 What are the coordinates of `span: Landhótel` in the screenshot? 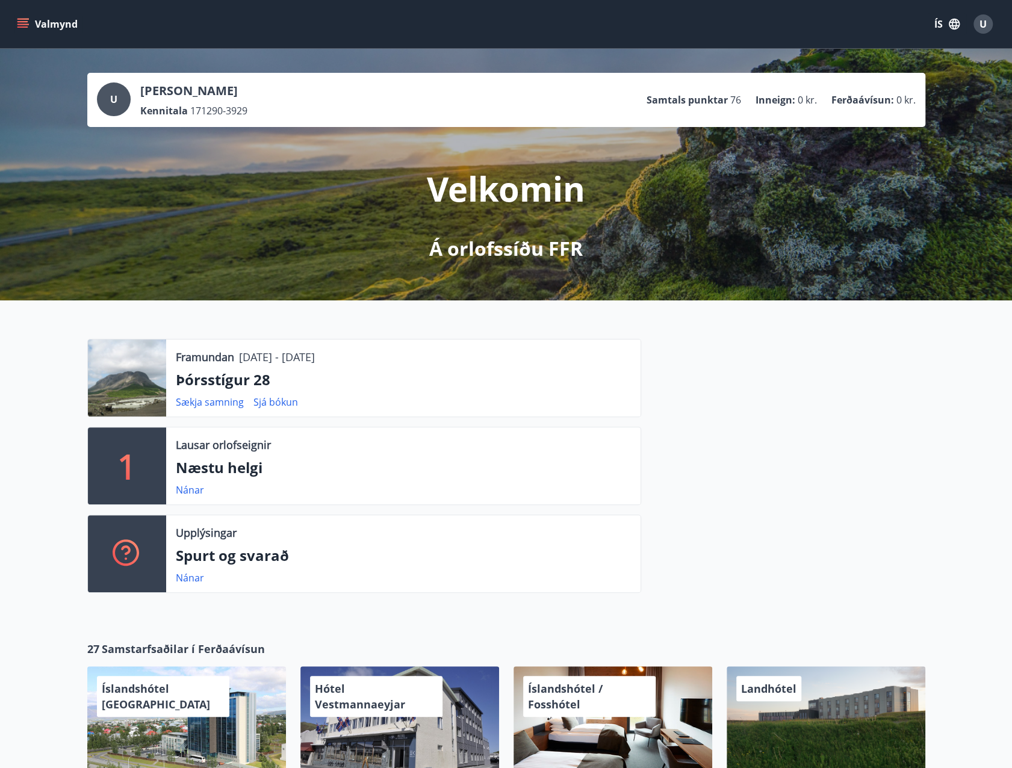 It's located at (768, 688).